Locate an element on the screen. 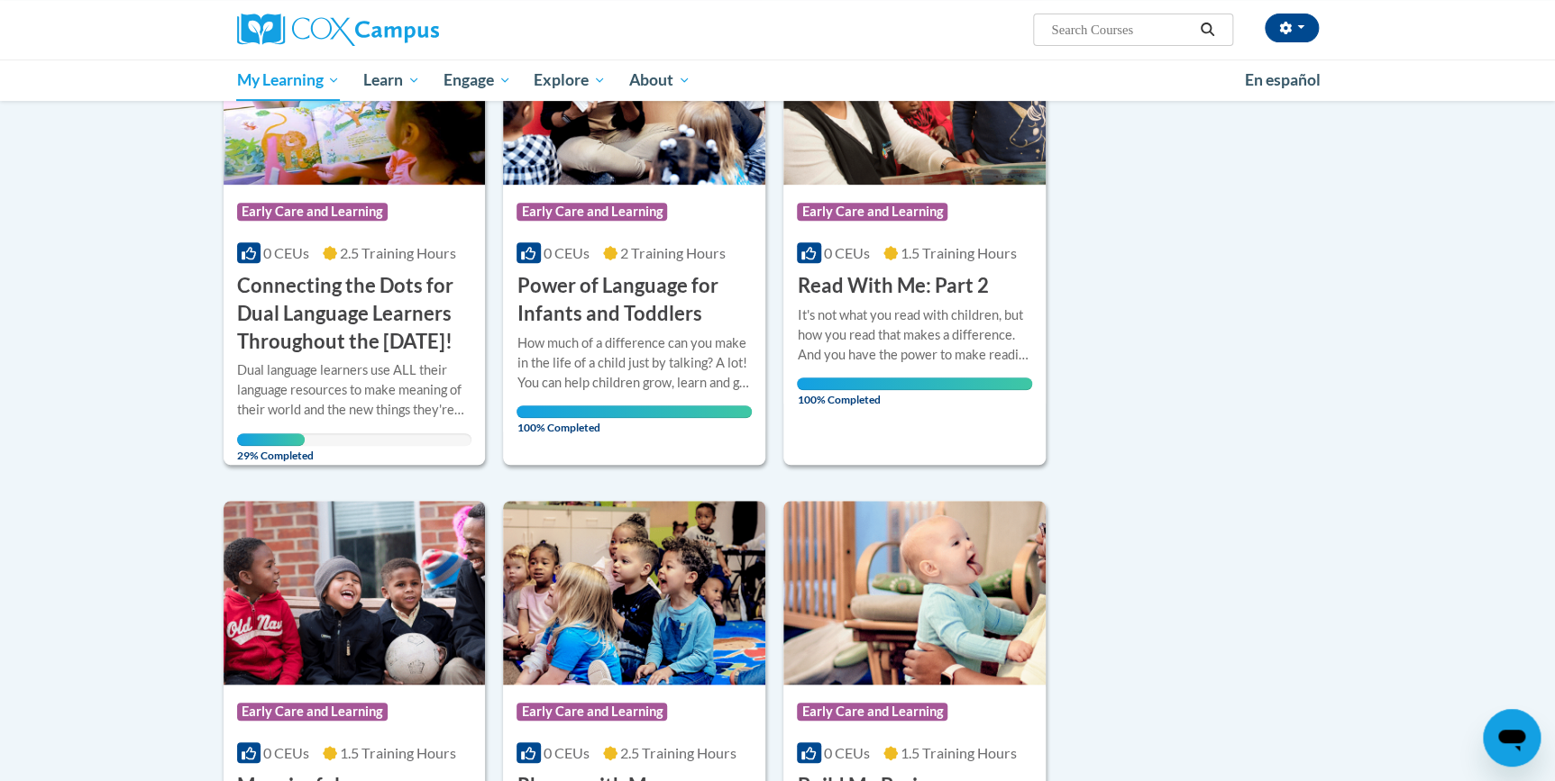 The image size is (1555, 781). span: About is located at coordinates (660, 80).